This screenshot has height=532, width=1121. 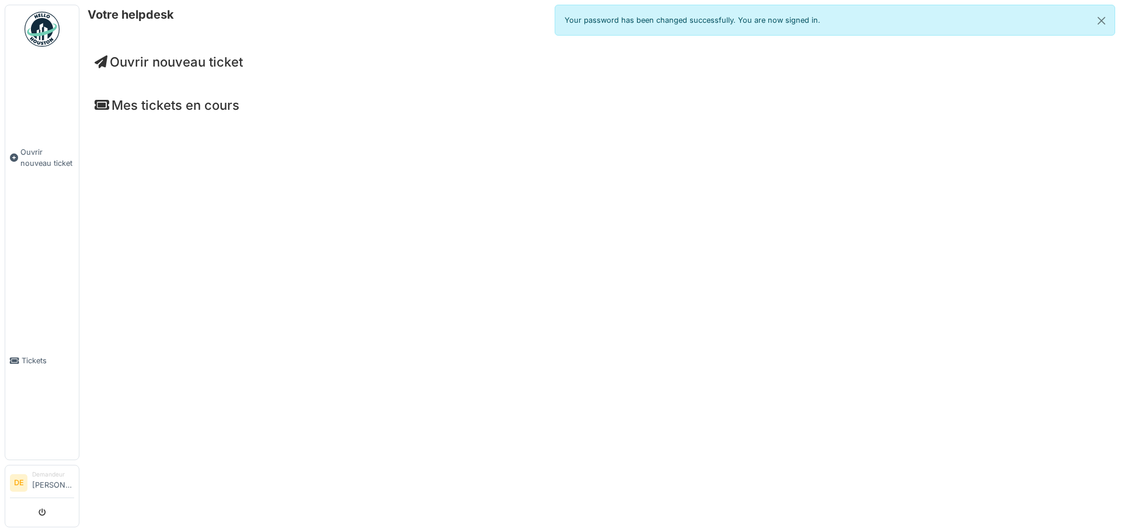 What do you see at coordinates (835, 20) in the screenshot?
I see `div: Your password has been changed successfully. You are now signed in.` at bounding box center [835, 20].